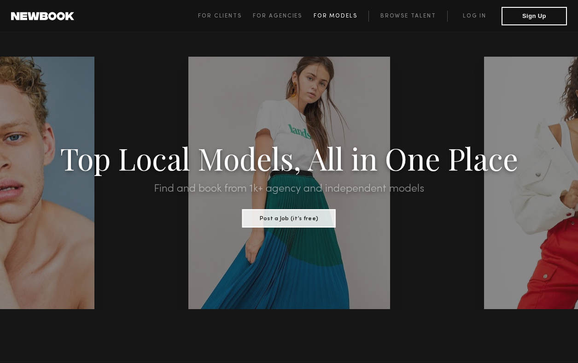 Image resolution: width=578 pixels, height=363 pixels. What do you see at coordinates (336, 16) in the screenshot?
I see `span: For Models` at bounding box center [336, 16].